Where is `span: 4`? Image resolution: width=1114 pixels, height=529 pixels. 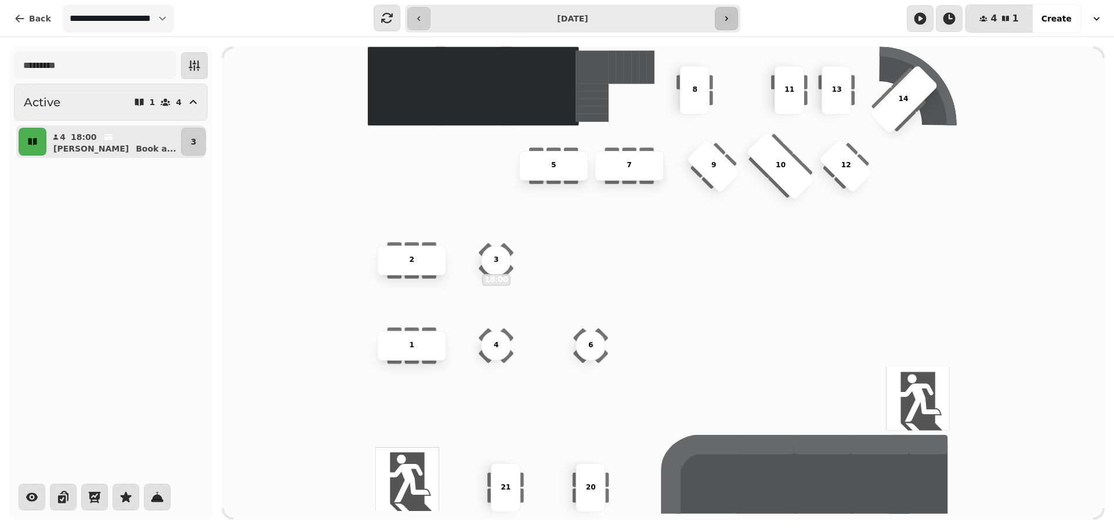 span: 4 is located at coordinates (994, 19).